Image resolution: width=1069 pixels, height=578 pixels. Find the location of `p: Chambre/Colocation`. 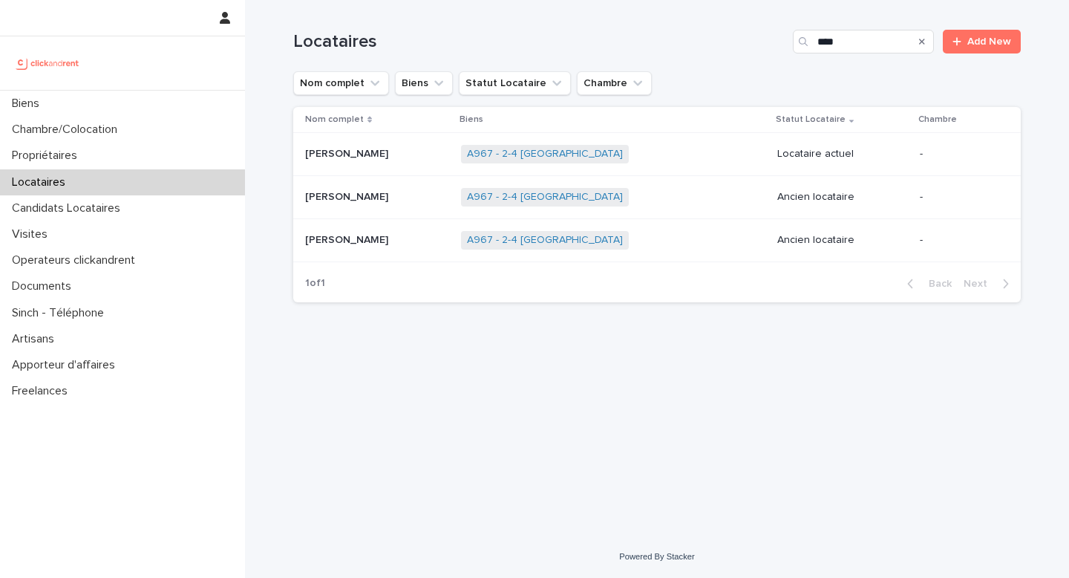

p: Chambre/Colocation is located at coordinates (68, 129).